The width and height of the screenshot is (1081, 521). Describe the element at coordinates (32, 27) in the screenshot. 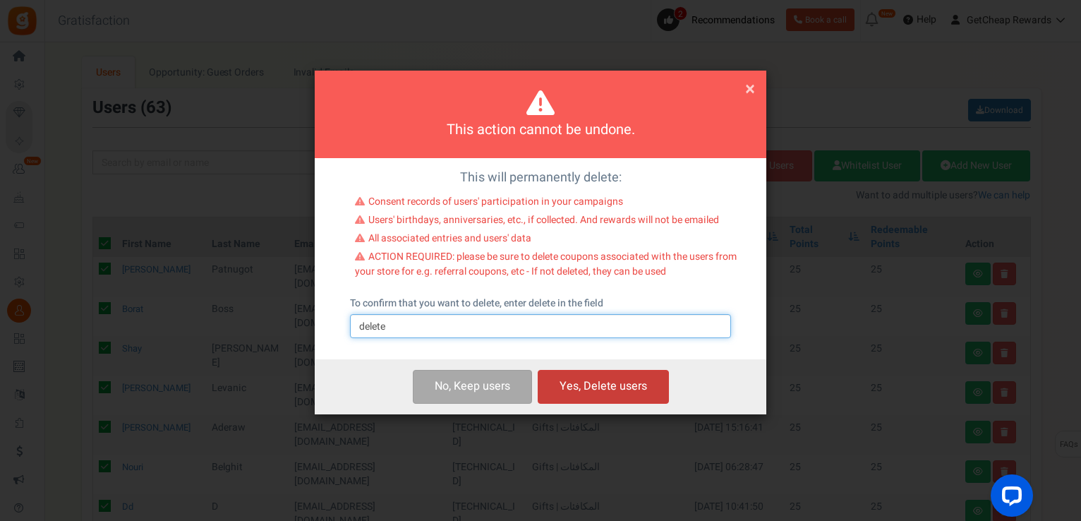

I see `button: Open LiveChat chat widget` at that location.